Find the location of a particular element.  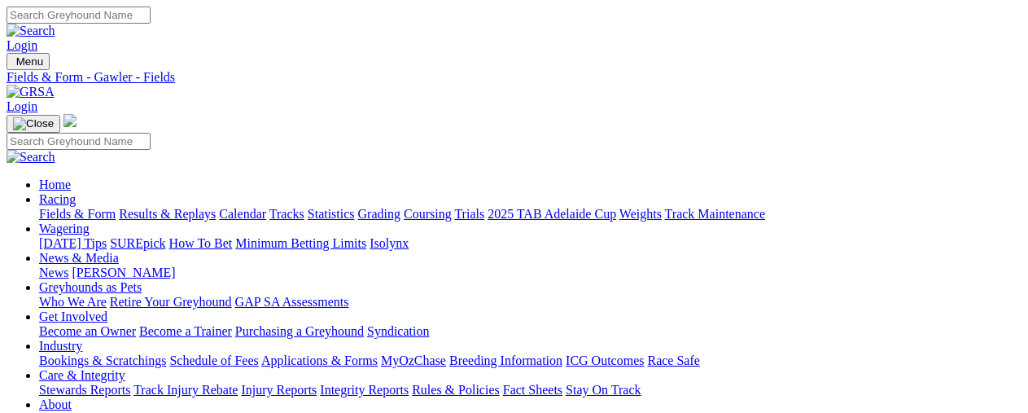

a: Tracks is located at coordinates (286, 213).